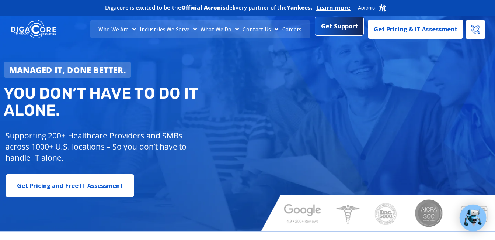 The image size is (495, 240). Describe the element at coordinates (260, 29) in the screenshot. I see `a: Contact Us` at that location.